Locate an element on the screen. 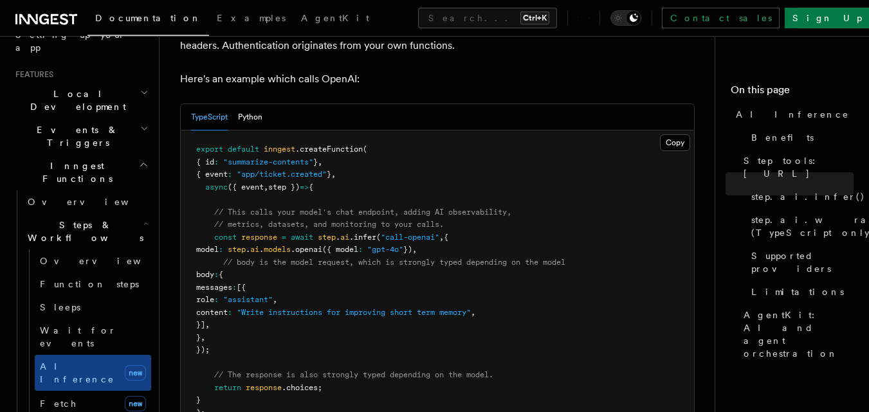 Image resolution: width=869 pixels, height=412 pixels. span: Limitations is located at coordinates (798, 292).